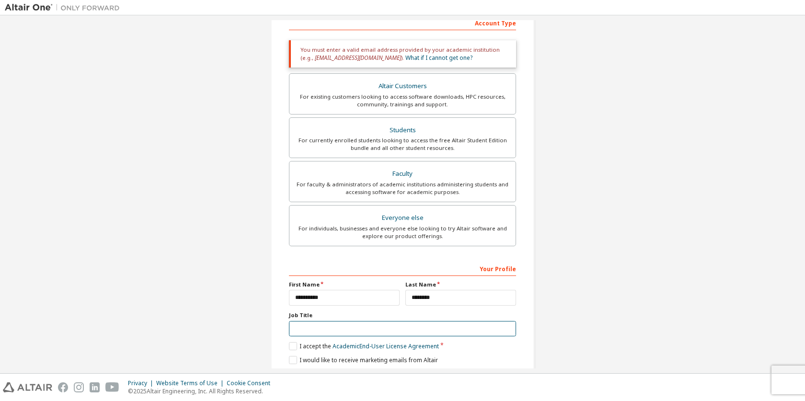 This screenshot has height=401, width=805. Describe the element at coordinates (27, 387) in the screenshot. I see `img: altair_logo.svg` at that location.